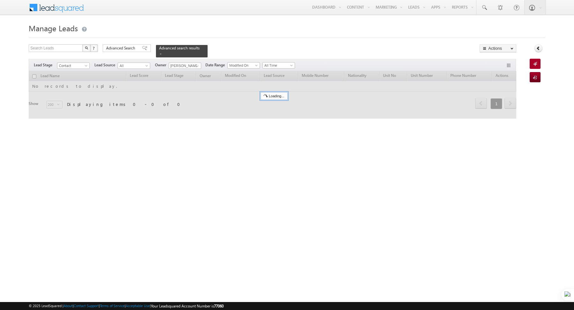 This screenshot has width=574, height=310. What do you see at coordinates (73, 66) in the screenshot?
I see `a: Contact` at bounding box center [73, 66].